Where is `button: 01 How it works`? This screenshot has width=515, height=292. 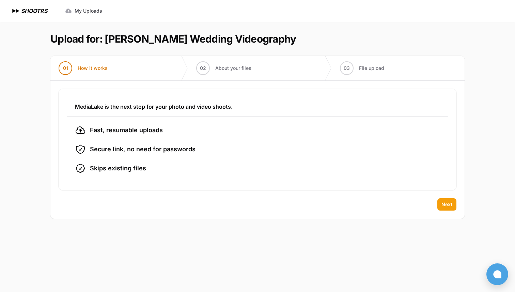 button: 01 How it works is located at coordinates (83, 68).